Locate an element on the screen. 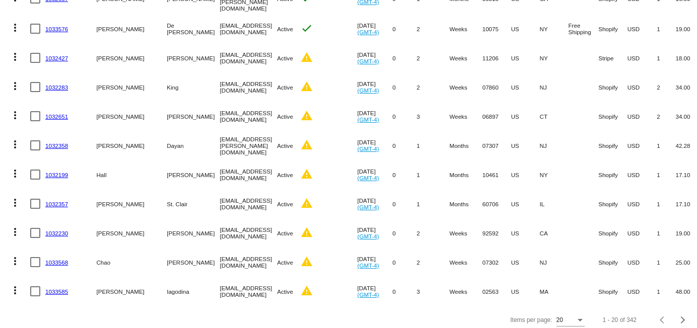 Image resolution: width=697 pixels, height=328 pixels. mat-cell: 10461 is located at coordinates (496, 175).